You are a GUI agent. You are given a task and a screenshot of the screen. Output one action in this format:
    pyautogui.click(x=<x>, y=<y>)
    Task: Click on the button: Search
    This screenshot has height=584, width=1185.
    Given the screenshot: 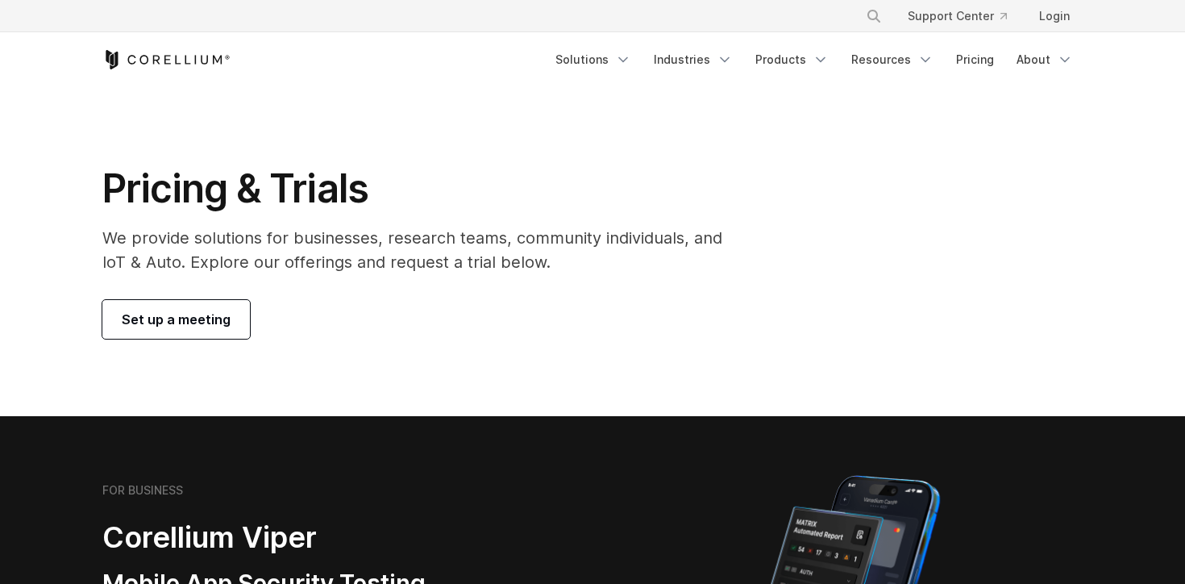 What is the action you would take?
    pyautogui.click(x=874, y=16)
    